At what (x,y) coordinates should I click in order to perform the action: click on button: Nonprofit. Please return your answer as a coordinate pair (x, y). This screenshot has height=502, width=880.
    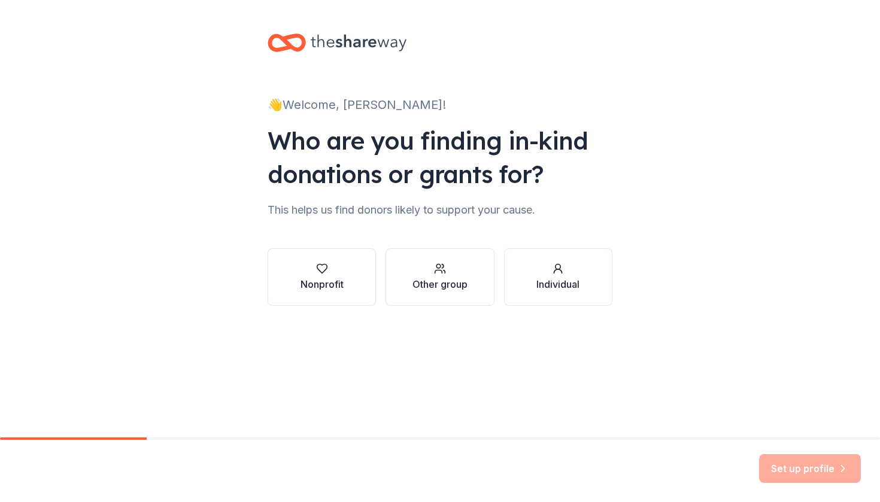
    Looking at the image, I should click on (321, 277).